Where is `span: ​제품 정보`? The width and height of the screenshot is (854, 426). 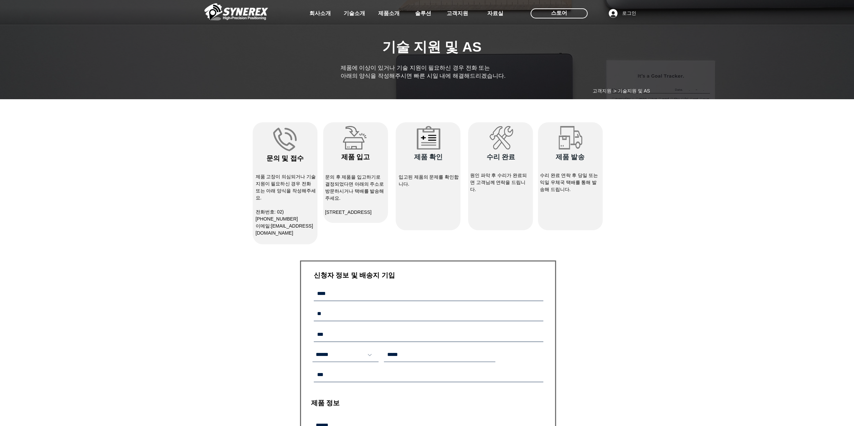
span: ​제품 정보 is located at coordinates (325, 403).